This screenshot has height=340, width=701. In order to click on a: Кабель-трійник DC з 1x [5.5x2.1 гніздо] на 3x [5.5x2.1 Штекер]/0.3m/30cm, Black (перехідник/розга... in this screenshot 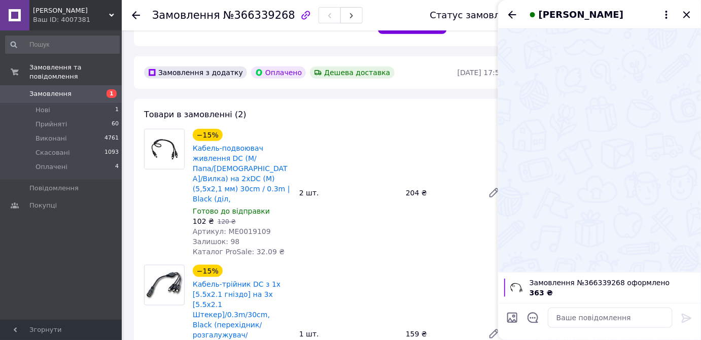, I will do `click(236, 309)`.